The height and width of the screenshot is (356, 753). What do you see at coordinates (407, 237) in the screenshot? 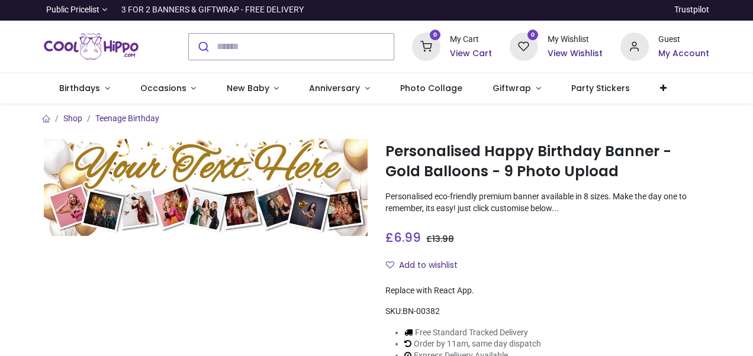
I see `span: 6.99` at bounding box center [407, 237].